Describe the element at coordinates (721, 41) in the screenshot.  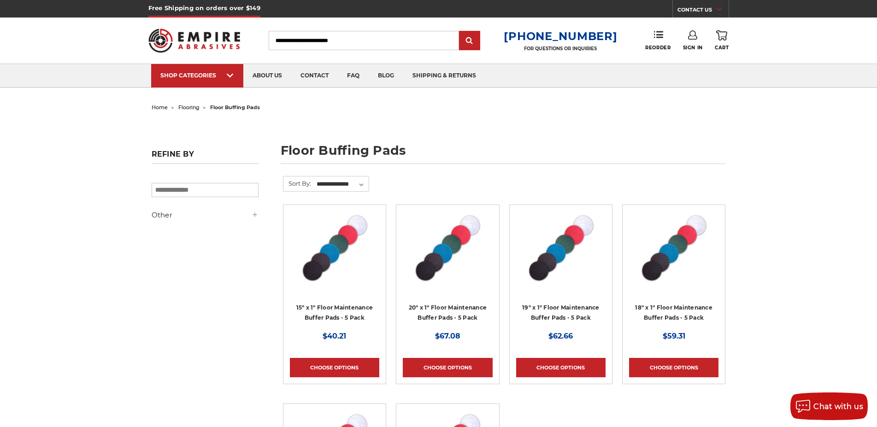
I see `a: Cart` at that location.